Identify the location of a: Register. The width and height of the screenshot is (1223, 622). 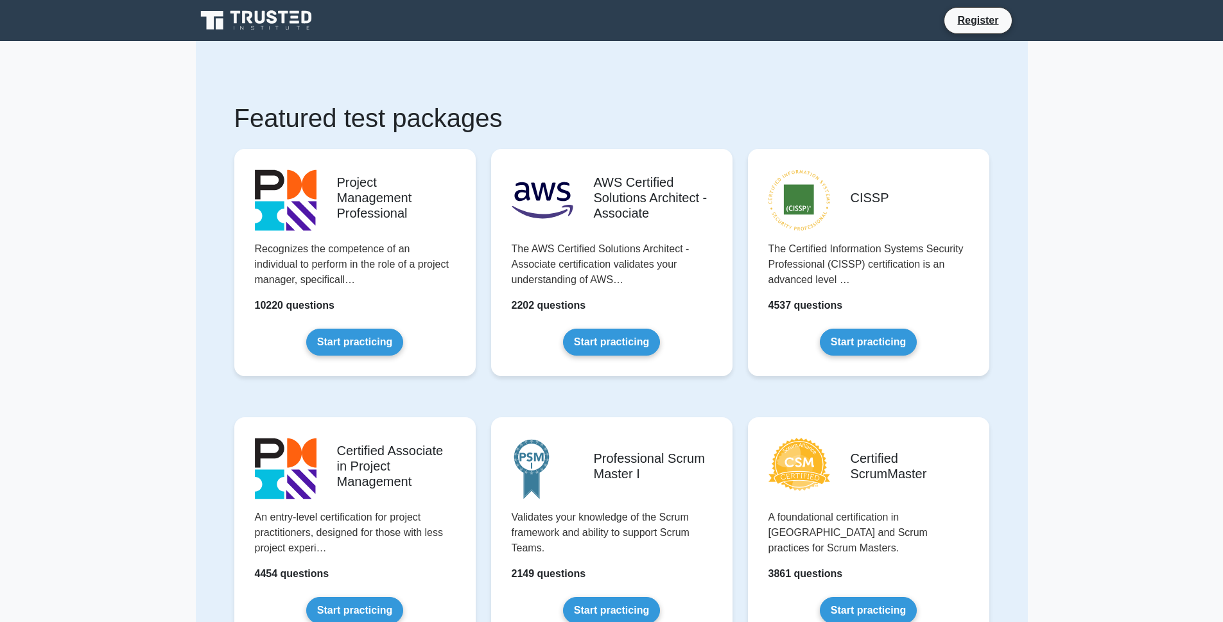
(978, 20).